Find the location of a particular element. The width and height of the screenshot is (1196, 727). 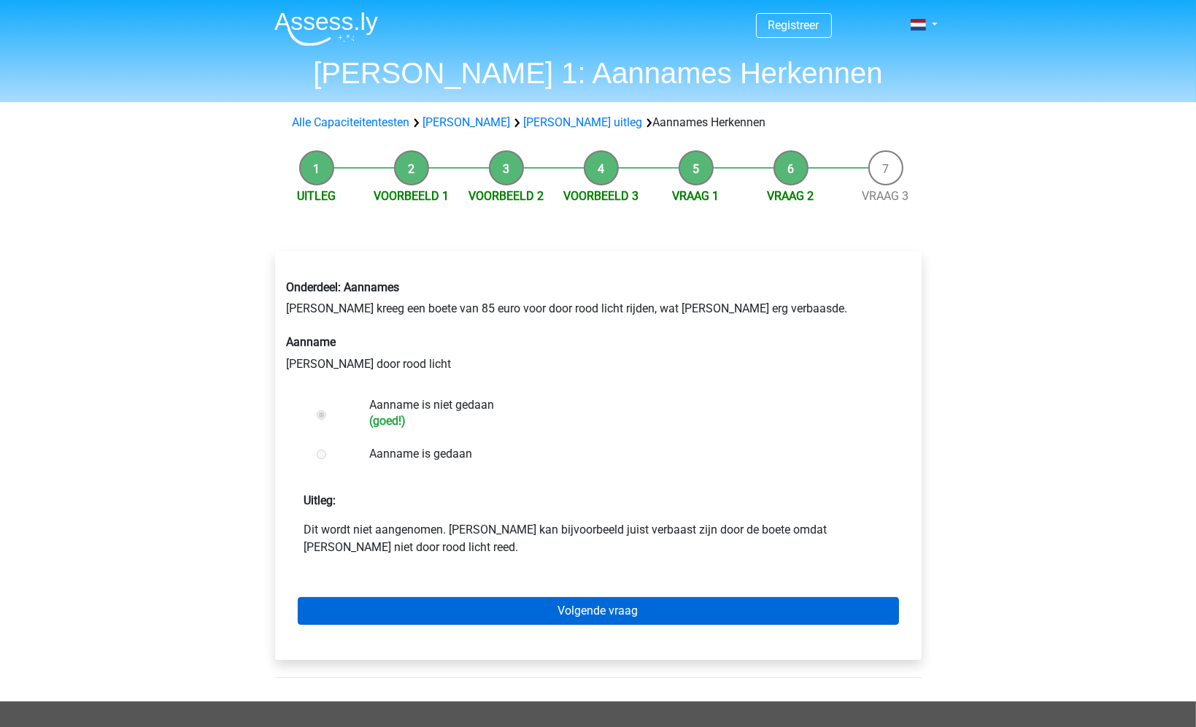

a: Vraag 2 is located at coordinates (791, 196).